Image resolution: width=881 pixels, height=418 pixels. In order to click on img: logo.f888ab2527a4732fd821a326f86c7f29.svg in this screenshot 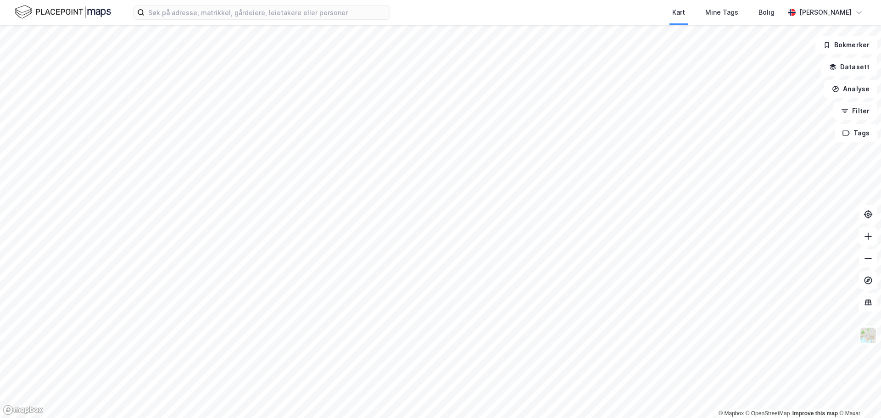, I will do `click(63, 12)`.